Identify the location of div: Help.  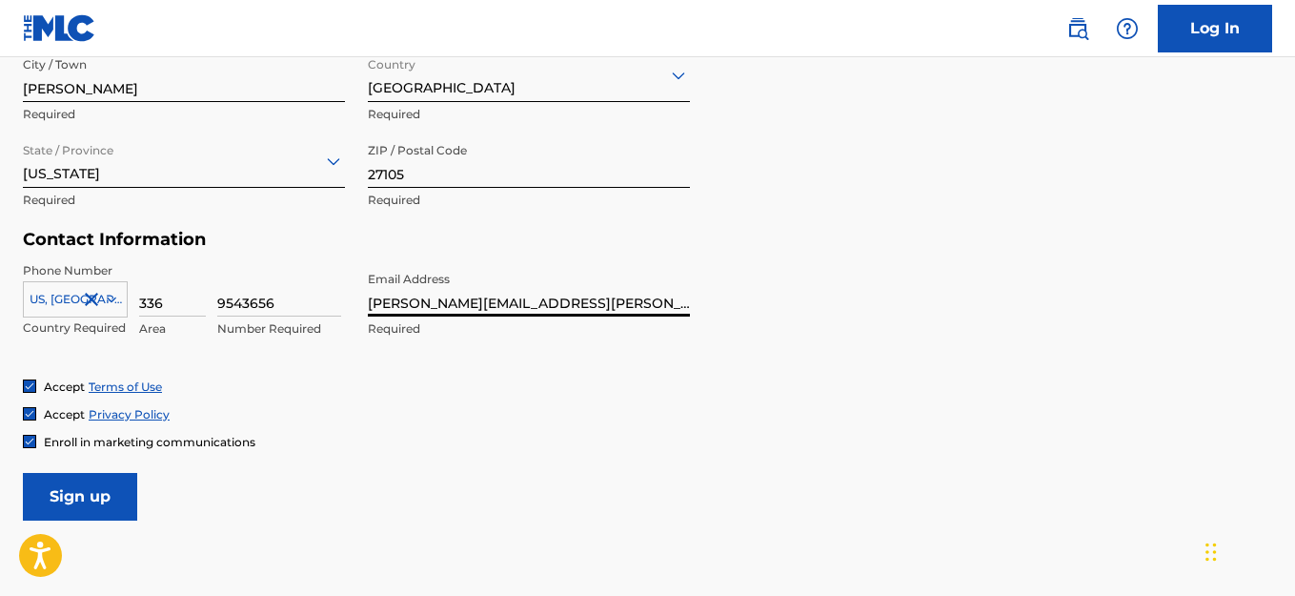
(1128, 29).